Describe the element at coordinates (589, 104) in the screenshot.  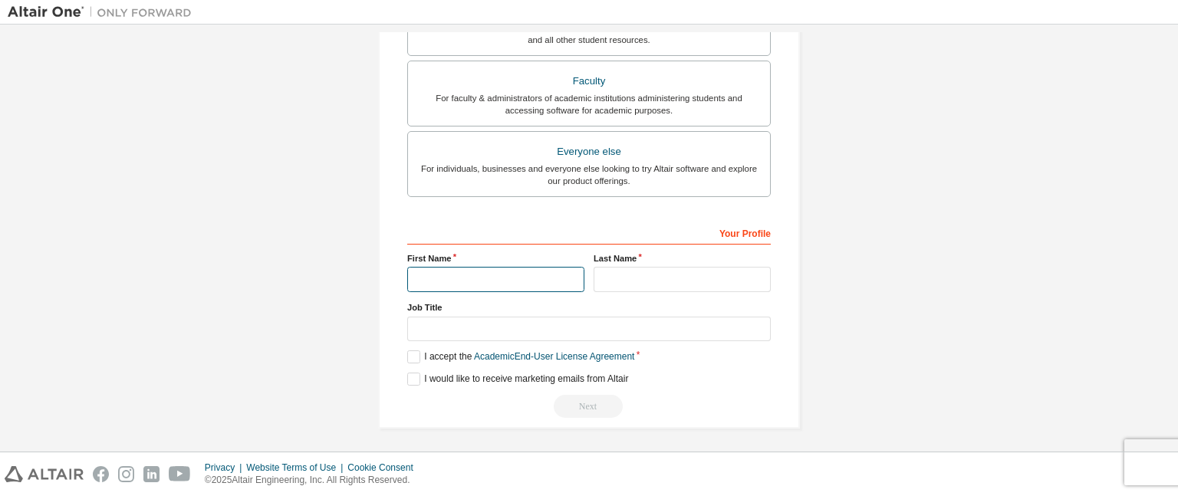
I see `div: For faculty & administrators of academic institutions administering students and accessing softwa...` at that location.